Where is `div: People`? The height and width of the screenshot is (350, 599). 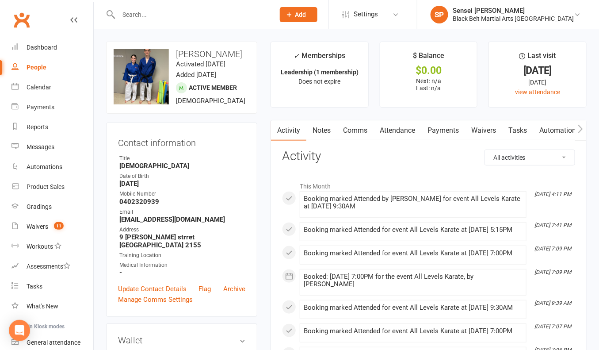 div: People is located at coordinates (36, 67).